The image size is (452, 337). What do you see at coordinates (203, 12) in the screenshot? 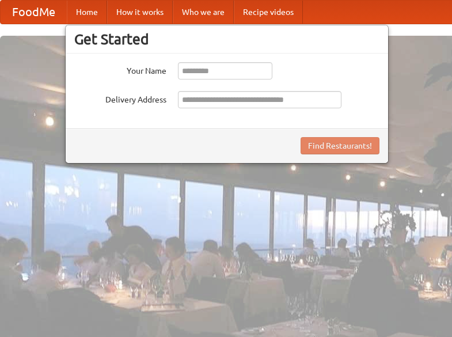
I see `a: Who we are` at bounding box center [203, 12].